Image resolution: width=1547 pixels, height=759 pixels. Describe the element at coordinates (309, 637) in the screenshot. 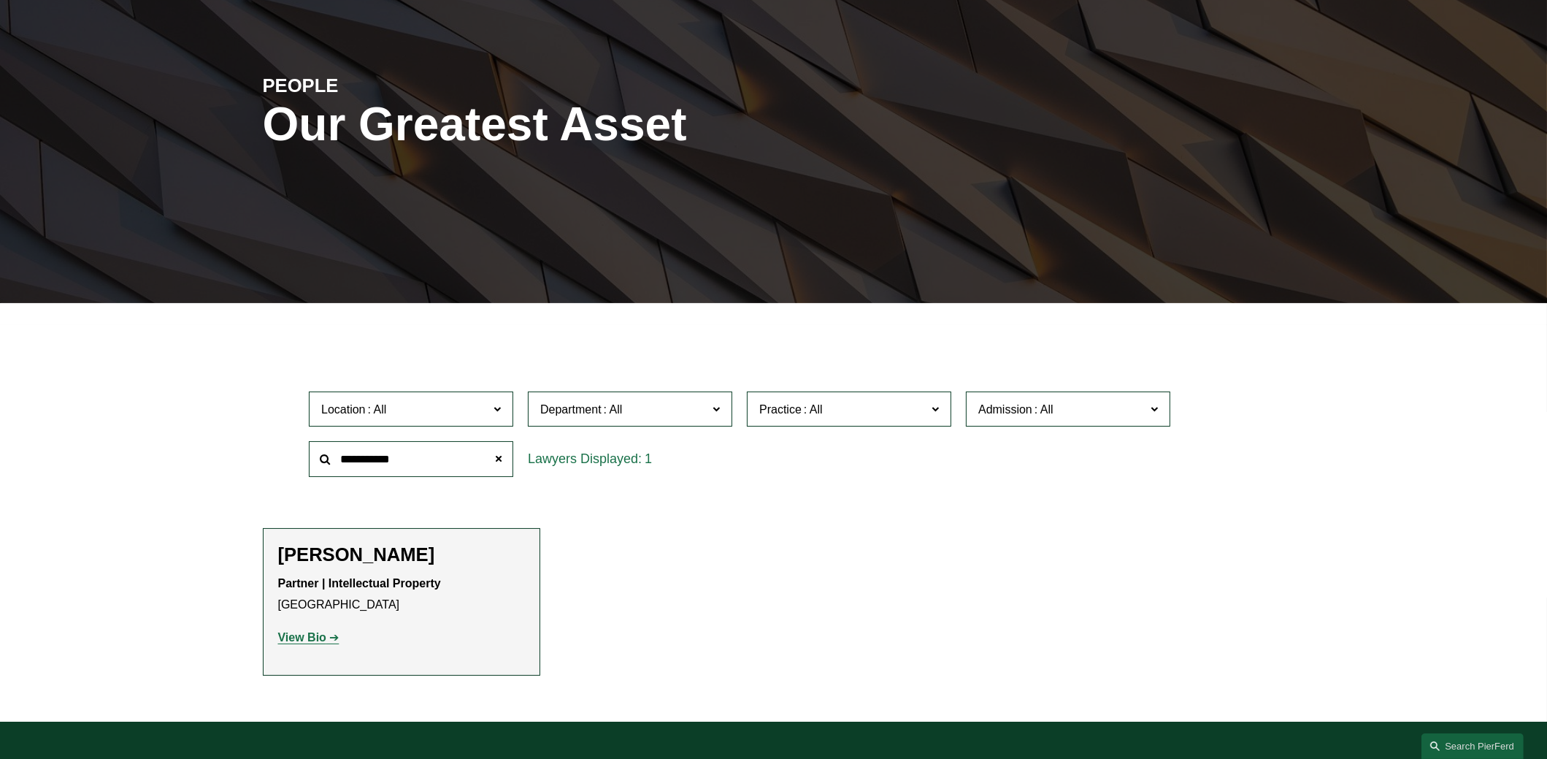

I see `a: View Bio` at that location.